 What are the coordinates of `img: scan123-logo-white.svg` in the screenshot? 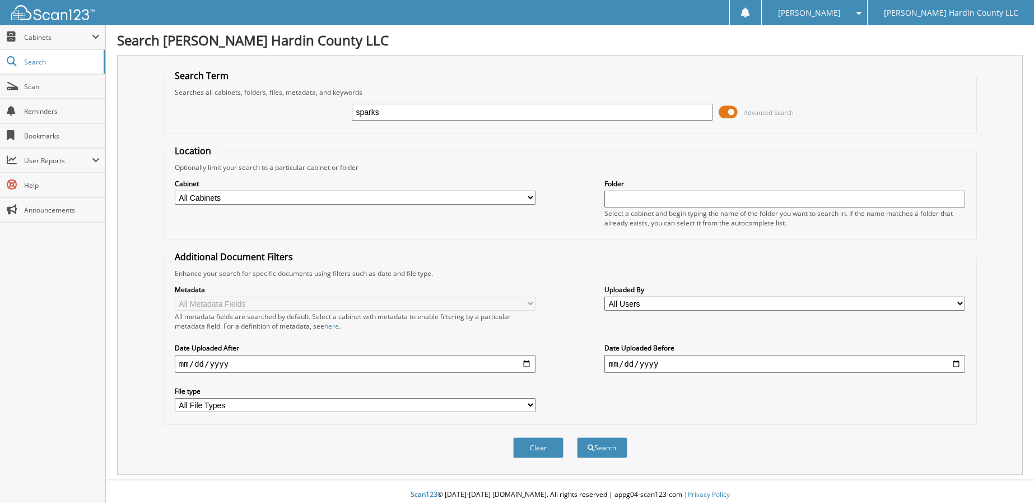 It's located at (53, 12).